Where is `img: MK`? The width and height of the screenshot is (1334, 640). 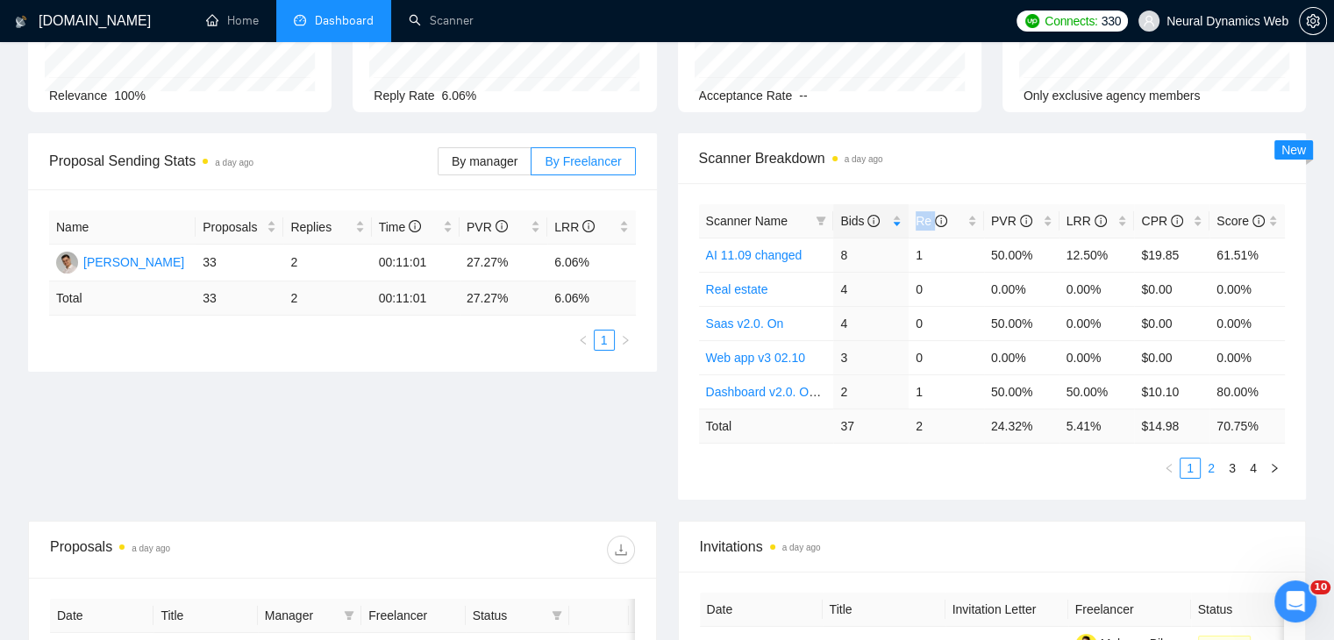 img: MK is located at coordinates (67, 262).